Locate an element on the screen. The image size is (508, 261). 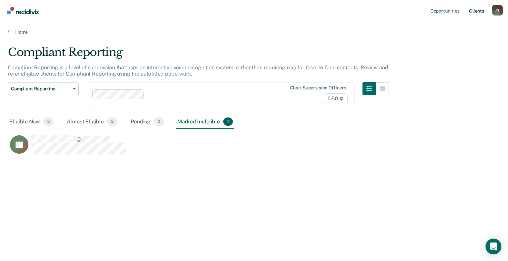
div: Marked Ineligible1 is located at coordinates (205, 122).